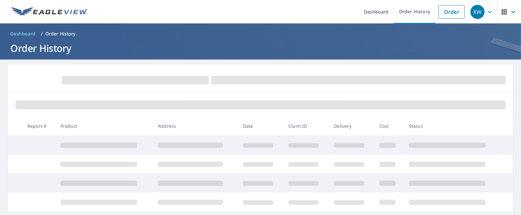 The width and height of the screenshot is (521, 215). Describe the element at coordinates (50, 12) in the screenshot. I see `img: EV Logo` at that location.